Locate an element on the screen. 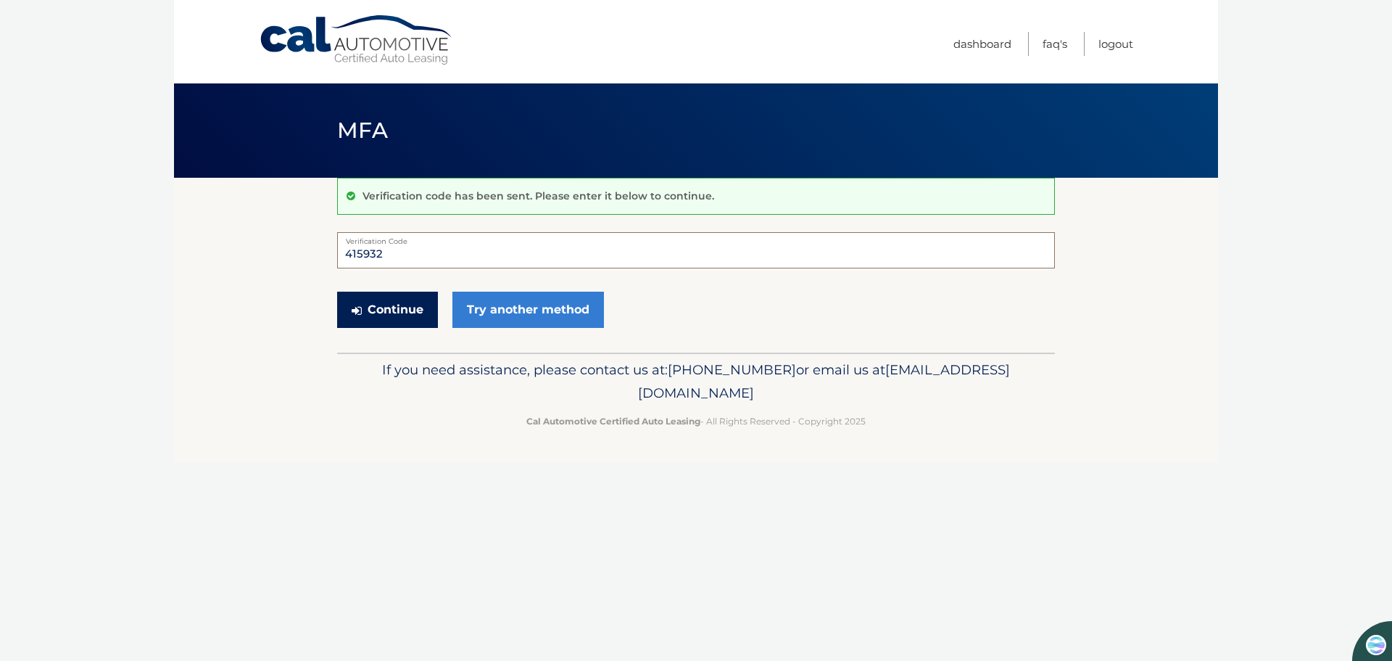 Image resolution: width=1392 pixels, height=661 pixels. label: Verification Code is located at coordinates (696, 238).